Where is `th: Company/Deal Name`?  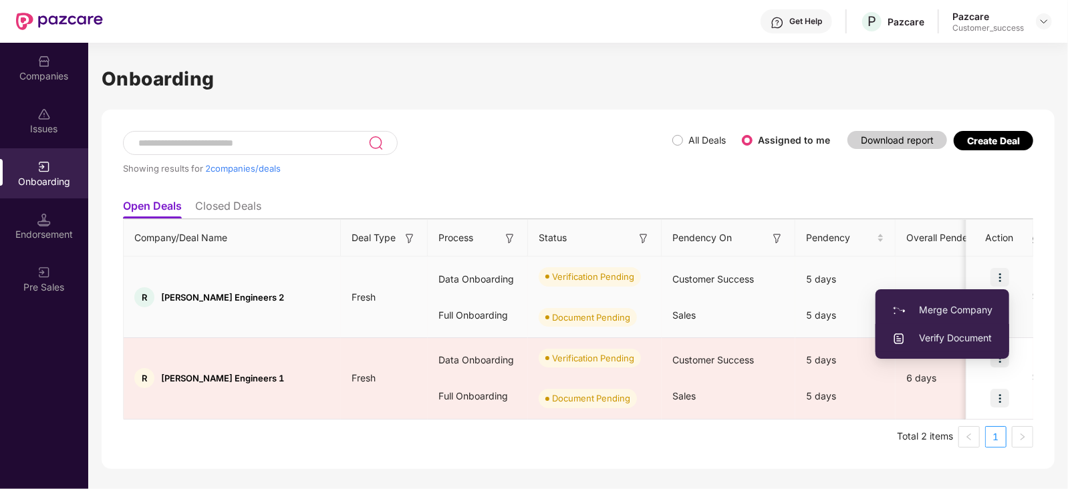
th: Company/Deal Name is located at coordinates (232, 238).